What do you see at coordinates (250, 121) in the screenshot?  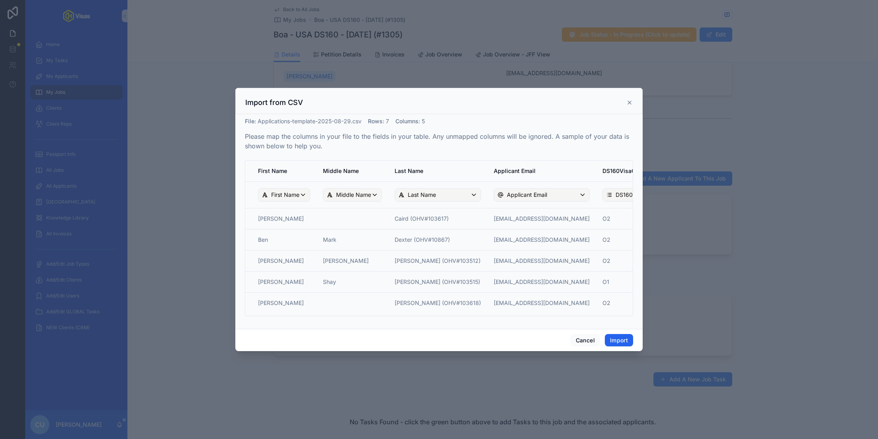 I see `span: File :` at bounding box center [250, 121].